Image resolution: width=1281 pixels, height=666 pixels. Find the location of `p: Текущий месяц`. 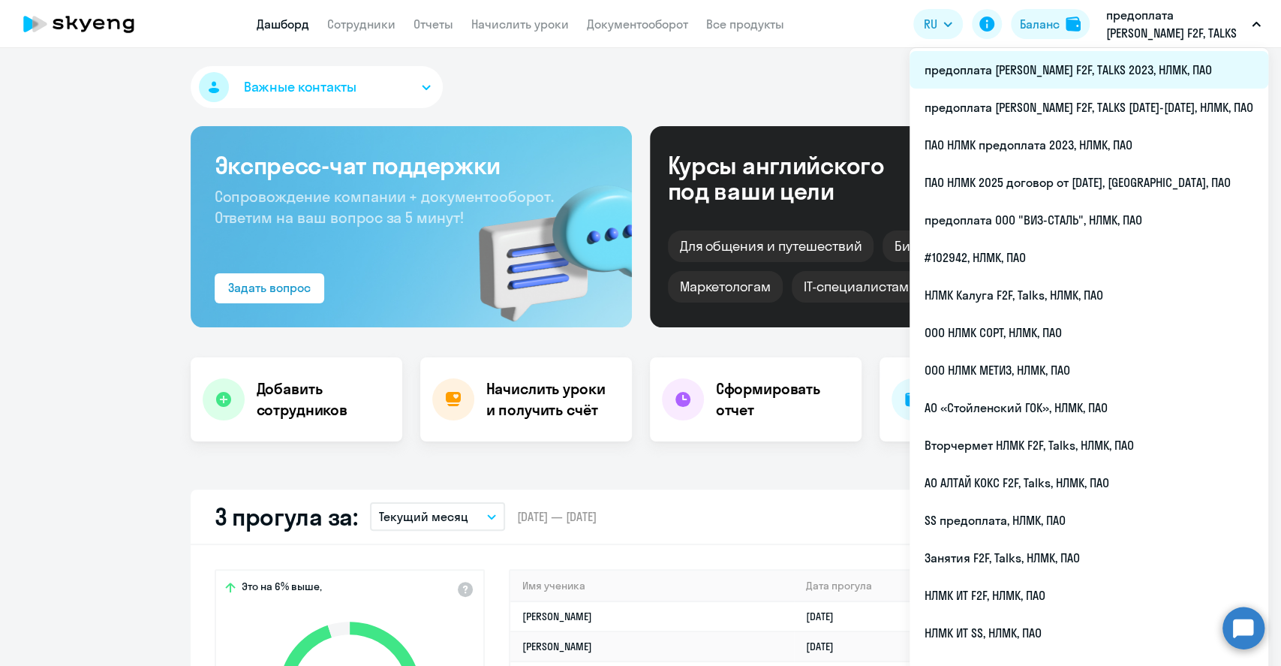

p: Текущий месяц is located at coordinates (423, 516).